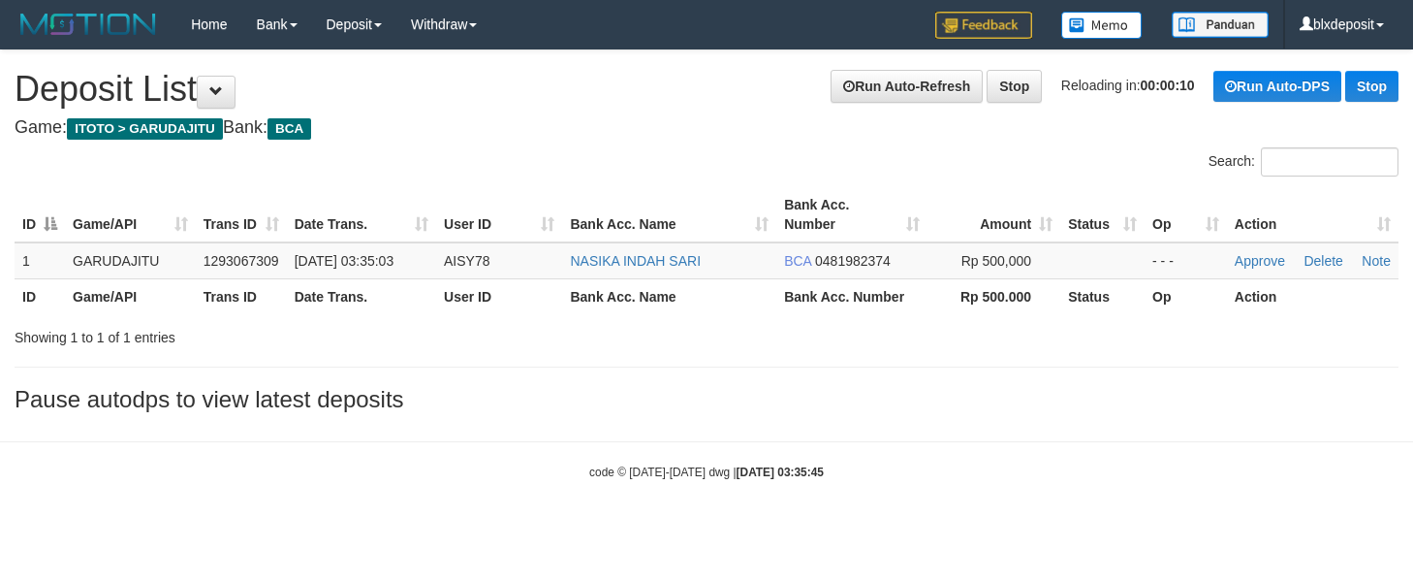 The height and width of the screenshot is (582, 1413). I want to click on th: Status: activate to sort column ascending, so click(1102, 214).